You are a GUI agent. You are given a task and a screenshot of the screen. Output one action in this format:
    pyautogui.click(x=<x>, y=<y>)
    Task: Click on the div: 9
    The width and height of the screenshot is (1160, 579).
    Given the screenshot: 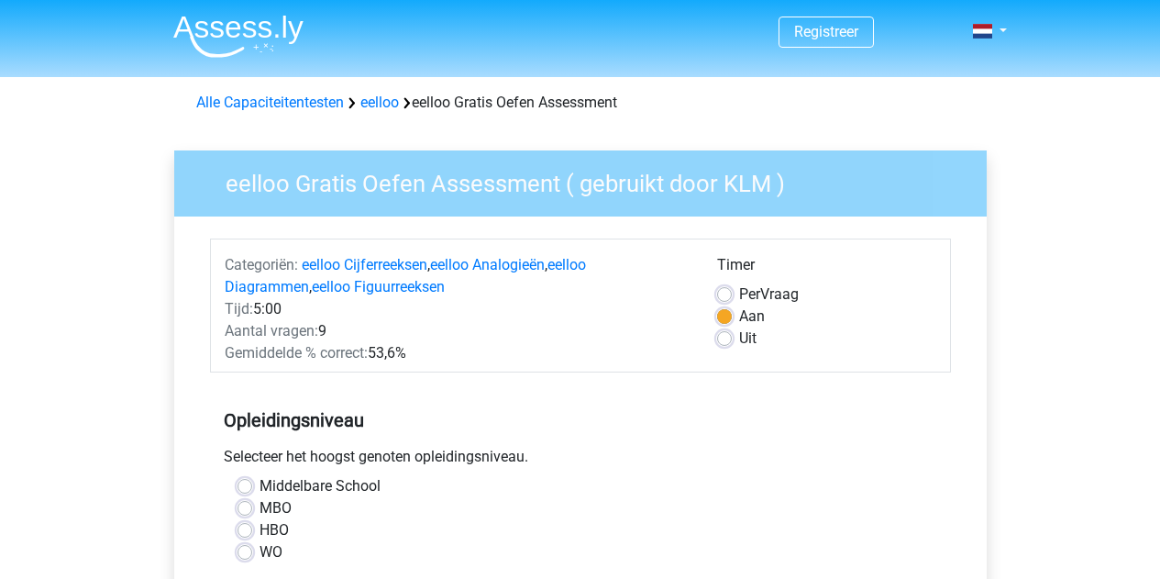 What is the action you would take?
    pyautogui.click(x=457, y=331)
    